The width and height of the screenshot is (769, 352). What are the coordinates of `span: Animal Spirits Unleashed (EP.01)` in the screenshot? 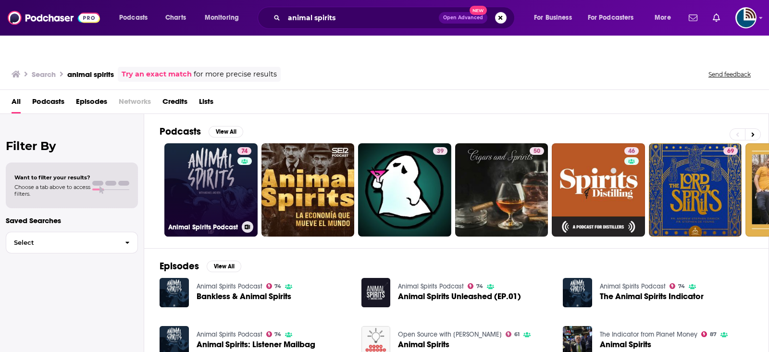 It's located at (459, 296).